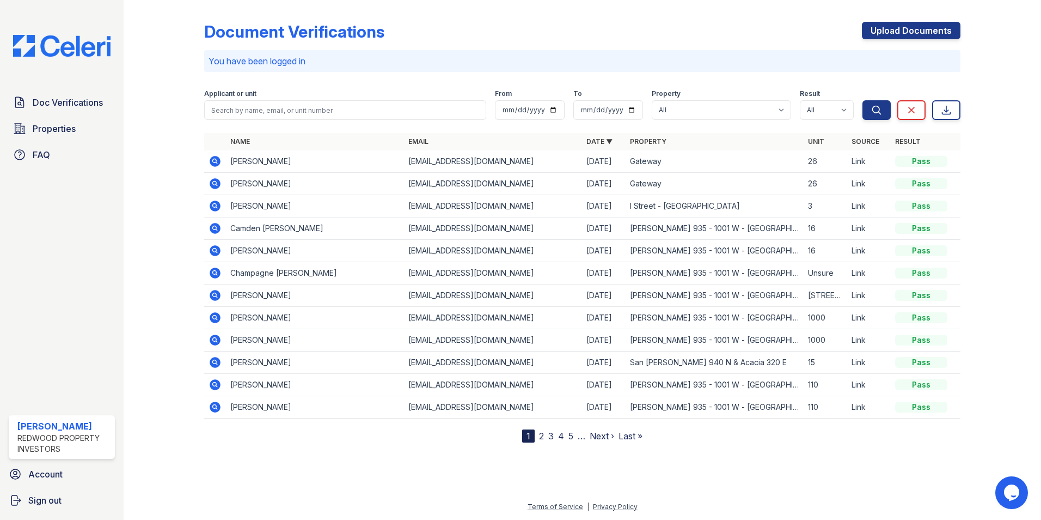 The height and width of the screenshot is (520, 1041). What do you see at coordinates (555, 506) in the screenshot?
I see `a: Terms of Service` at bounding box center [555, 506].